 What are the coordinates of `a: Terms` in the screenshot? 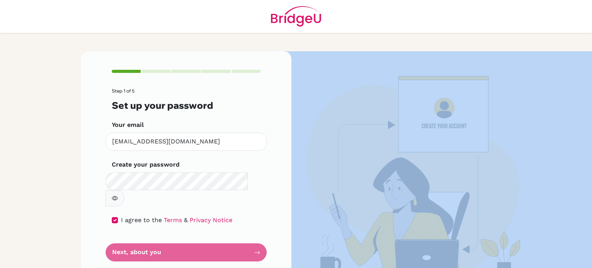 It's located at (173, 220).